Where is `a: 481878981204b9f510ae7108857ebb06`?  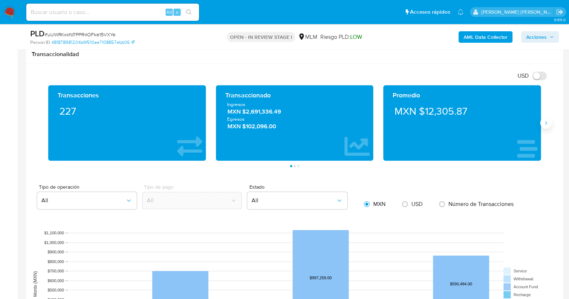 a: 481878981204b9f510ae7108857ebb06 is located at coordinates (93, 42).